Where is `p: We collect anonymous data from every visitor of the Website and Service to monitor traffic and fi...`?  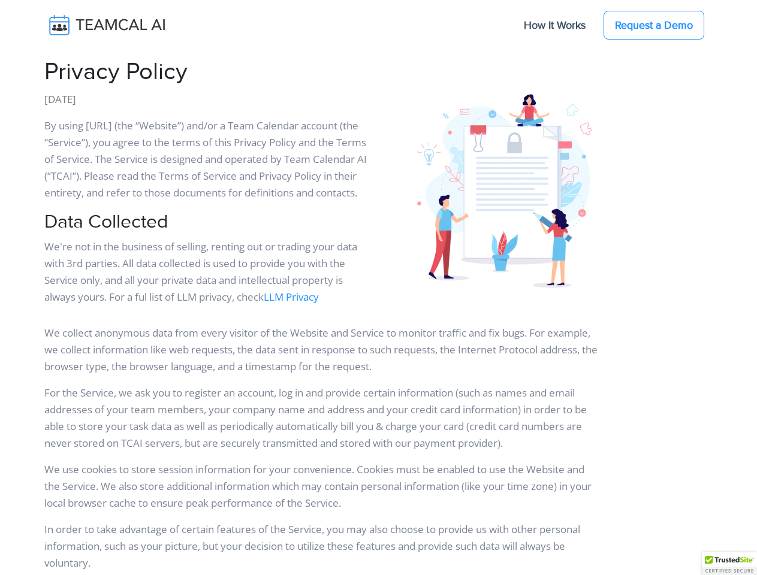
p: We collect anonymous data from every visitor of the Website and Service to monitor traffic and fi... is located at coordinates (322, 350).